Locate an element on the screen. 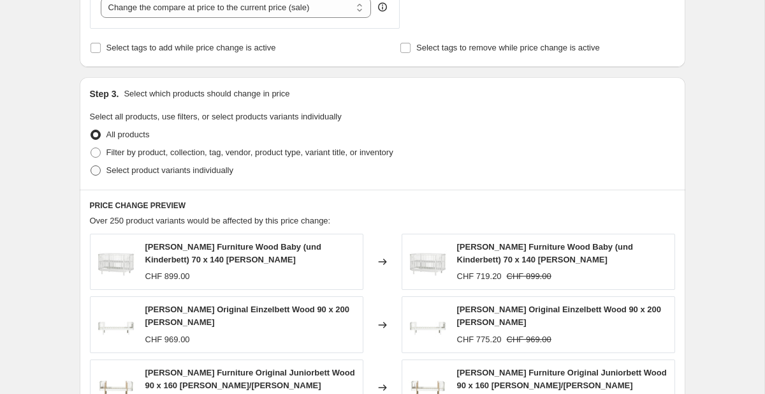 This screenshot has height=394, width=765. span: Select tags to add while price change is active is located at coordinates (191, 47).